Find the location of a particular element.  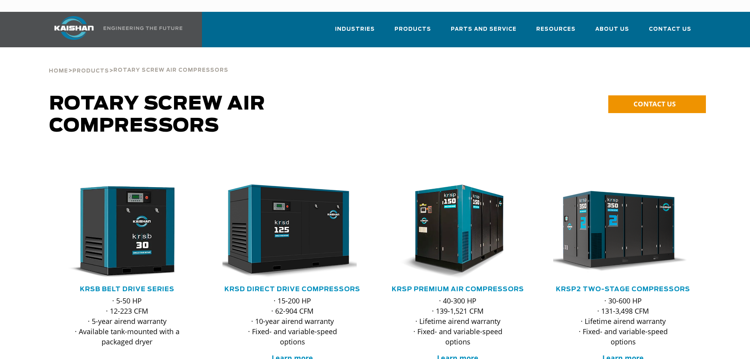

a: Contact Us is located at coordinates (670, 32).